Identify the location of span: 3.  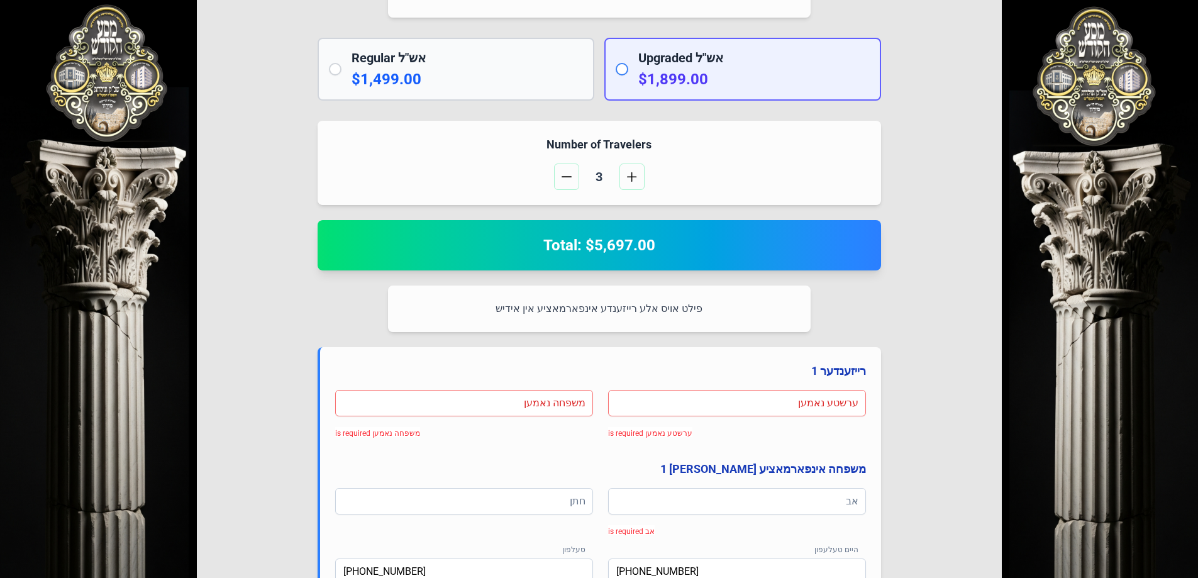
(599, 177).